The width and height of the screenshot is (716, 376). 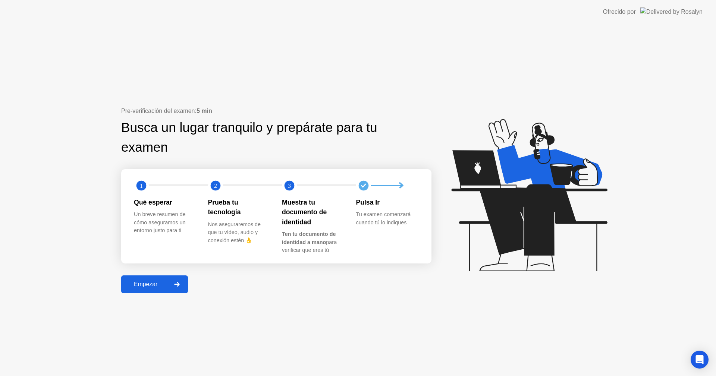 I want to click on div: Pulsa Ir, so click(x=387, y=202).